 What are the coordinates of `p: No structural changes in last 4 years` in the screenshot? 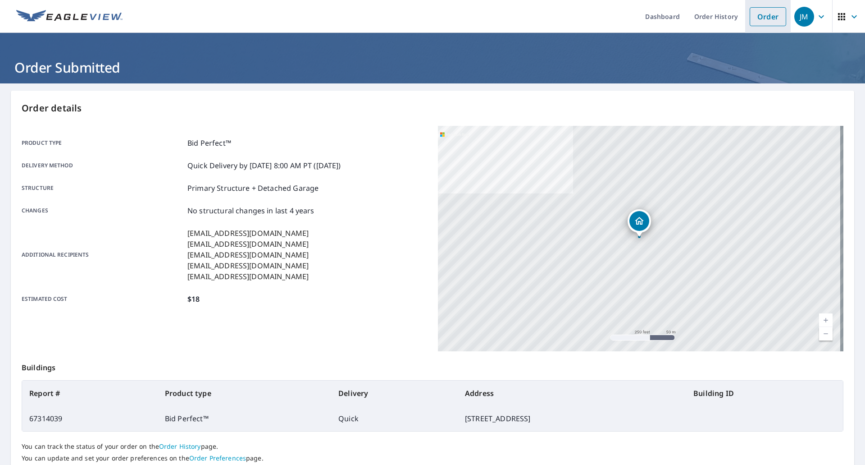 It's located at (251, 211).